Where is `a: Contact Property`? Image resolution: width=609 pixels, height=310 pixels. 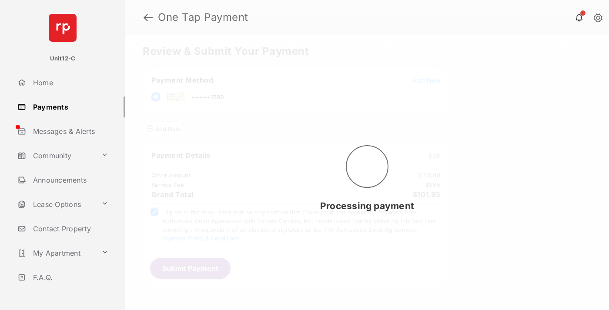
a: Contact Property is located at coordinates (70, 229).